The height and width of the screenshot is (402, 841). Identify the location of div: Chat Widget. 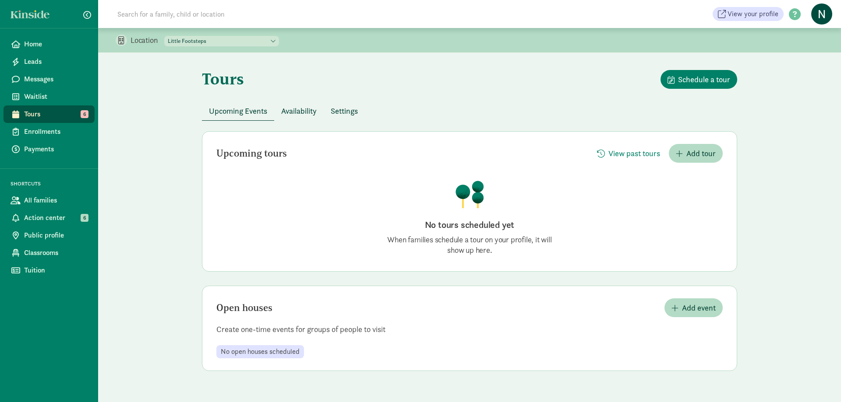
(819, 381).